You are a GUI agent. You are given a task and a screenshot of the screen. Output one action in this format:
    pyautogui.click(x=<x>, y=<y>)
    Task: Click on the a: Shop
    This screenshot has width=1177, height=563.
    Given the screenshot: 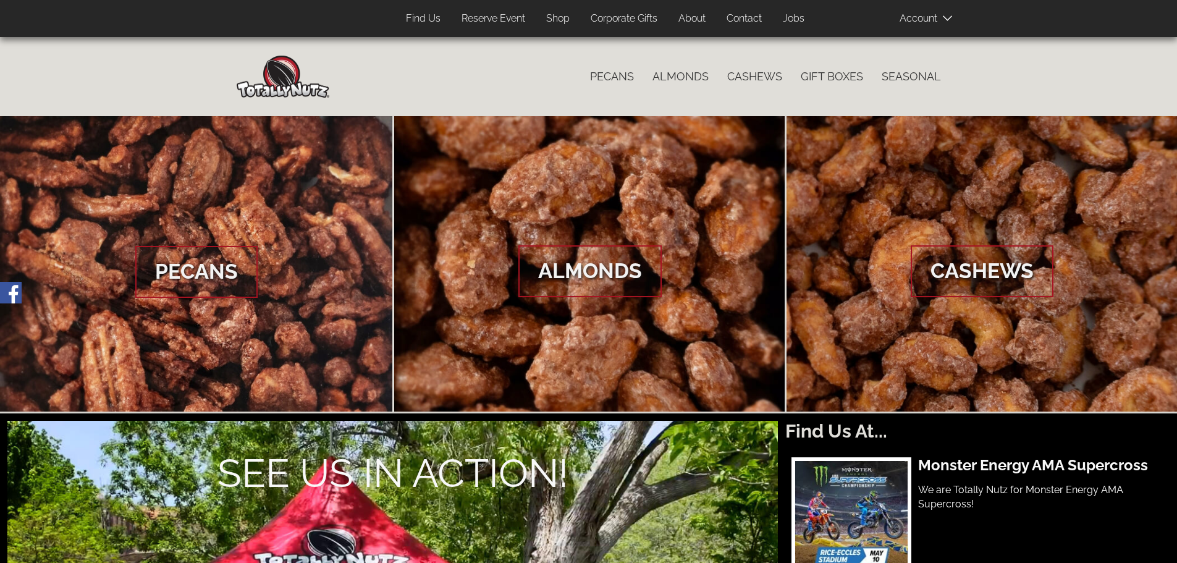 What is the action you would take?
    pyautogui.click(x=558, y=19)
    